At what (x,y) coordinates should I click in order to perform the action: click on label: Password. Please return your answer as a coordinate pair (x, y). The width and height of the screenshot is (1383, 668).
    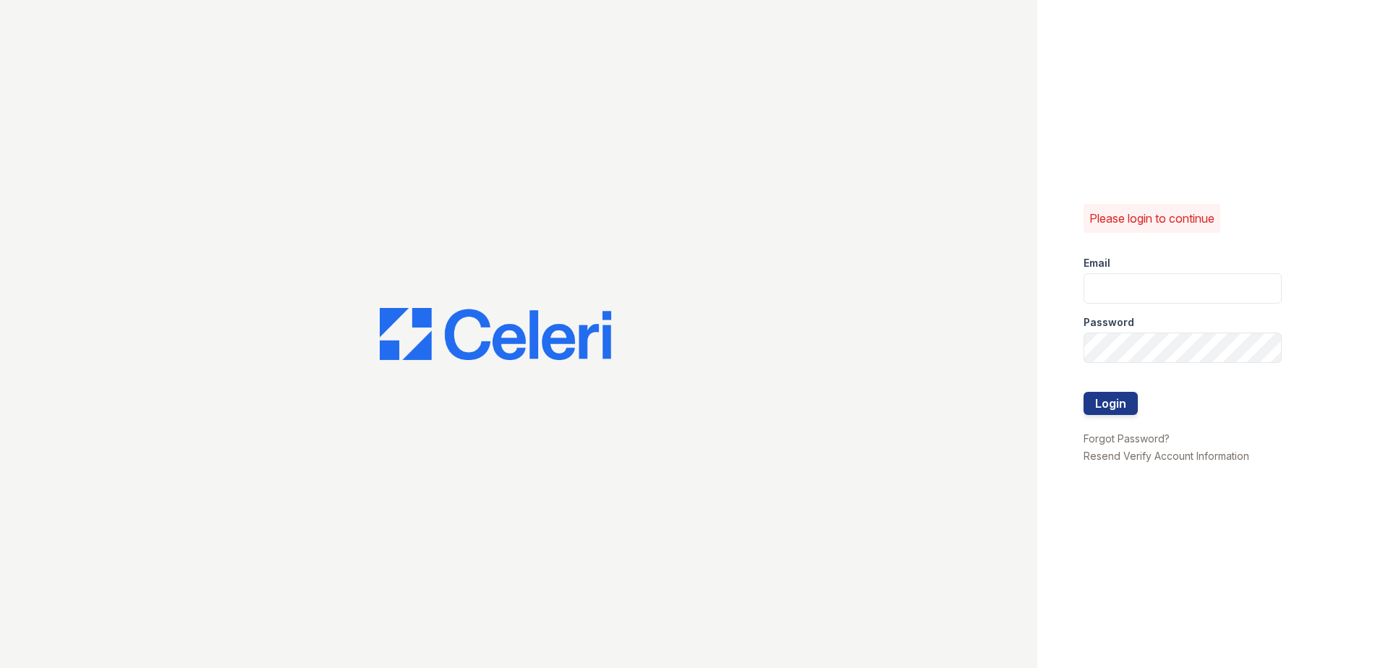
    Looking at the image, I should click on (1109, 323).